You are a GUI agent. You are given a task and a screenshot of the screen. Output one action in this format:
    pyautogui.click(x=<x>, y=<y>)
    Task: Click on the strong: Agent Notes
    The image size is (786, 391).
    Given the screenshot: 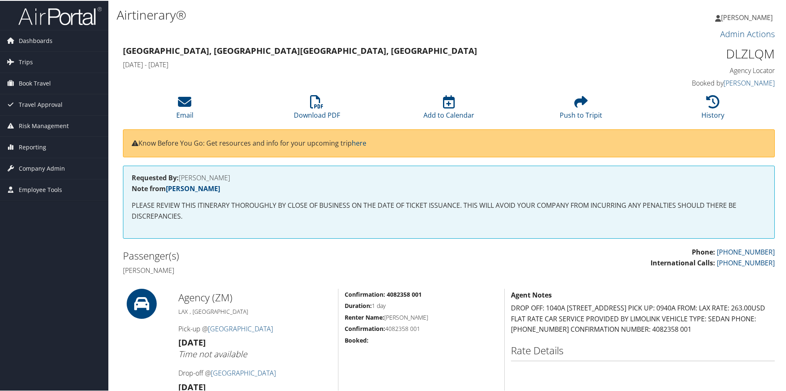 What is the action you would take?
    pyautogui.click(x=532, y=294)
    